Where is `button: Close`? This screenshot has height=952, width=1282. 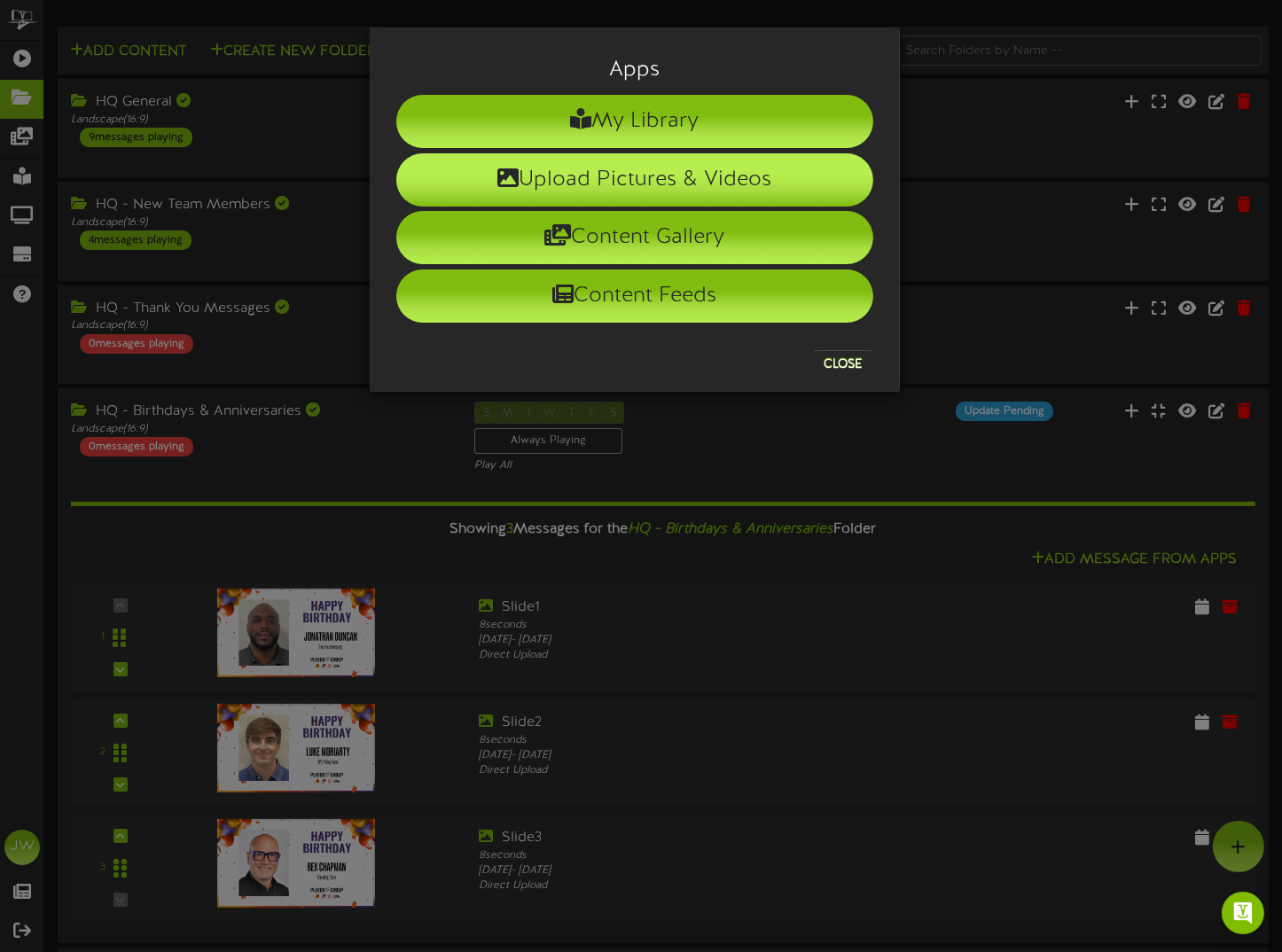 button: Close is located at coordinates (843, 364).